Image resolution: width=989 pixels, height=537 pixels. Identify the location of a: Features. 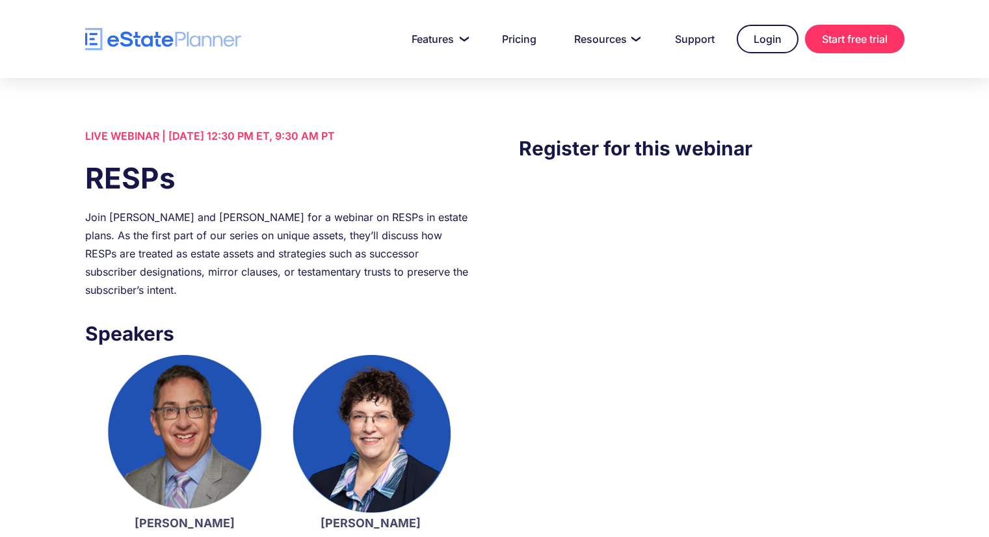
(438, 39).